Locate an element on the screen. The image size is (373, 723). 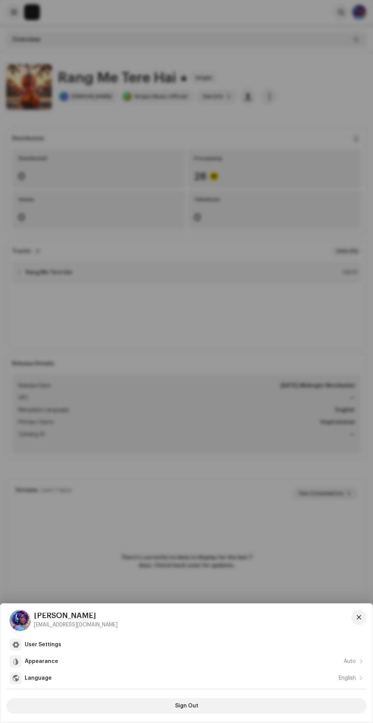
re-m-nav-item: Language is located at coordinates (186, 678).